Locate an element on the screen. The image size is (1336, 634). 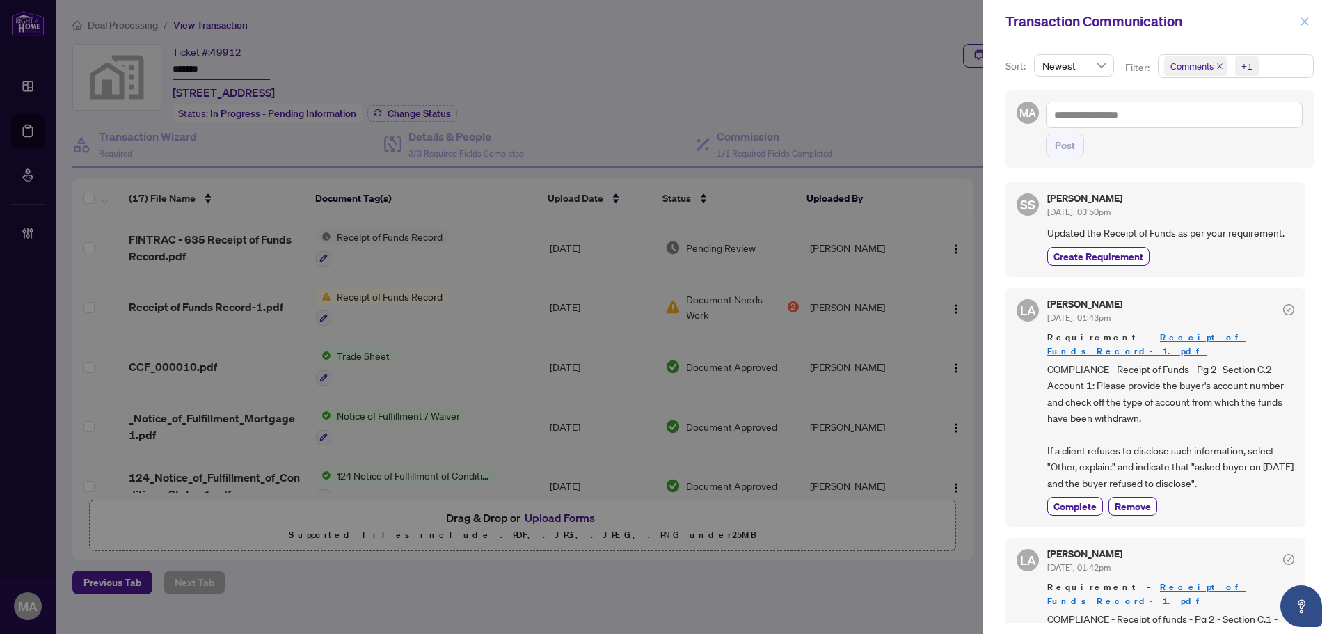
span: MA is located at coordinates (1028, 113).